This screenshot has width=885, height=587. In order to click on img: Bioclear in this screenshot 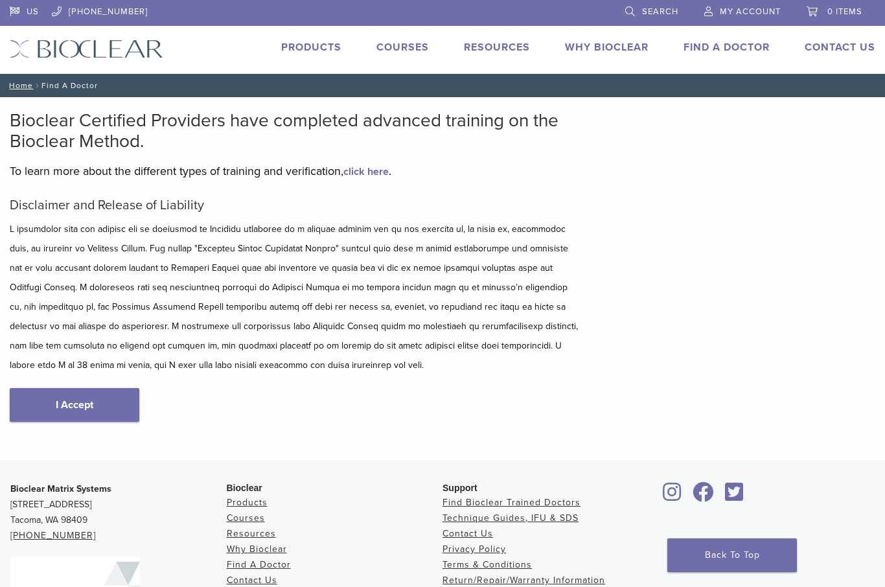, I will do `click(86, 49)`.